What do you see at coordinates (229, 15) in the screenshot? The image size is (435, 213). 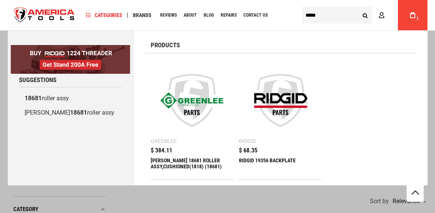 I see `a: Repairs` at bounding box center [229, 15].